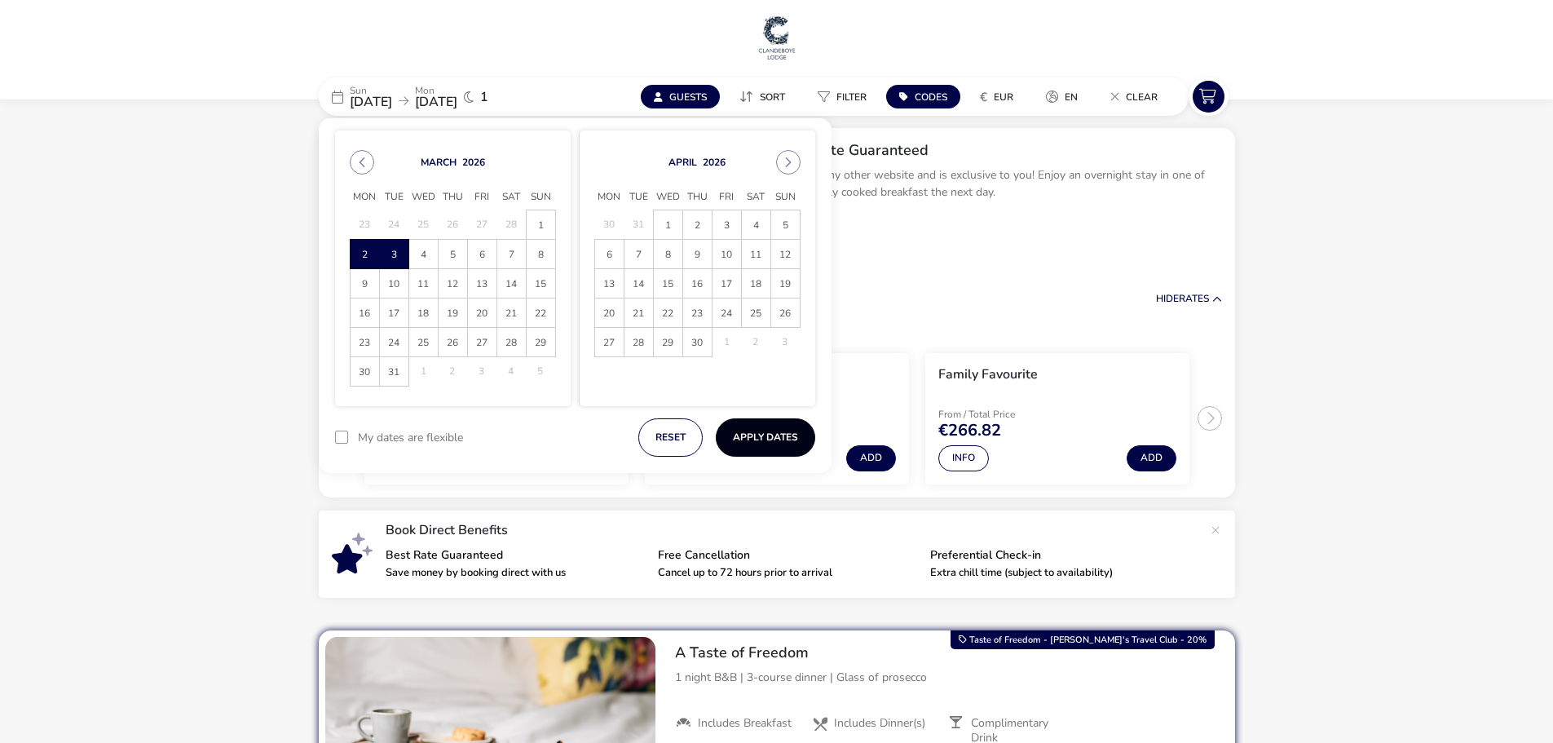 This screenshot has width=1553, height=743. Describe the element at coordinates (851, 97) in the screenshot. I see `span: Filter` at that location.